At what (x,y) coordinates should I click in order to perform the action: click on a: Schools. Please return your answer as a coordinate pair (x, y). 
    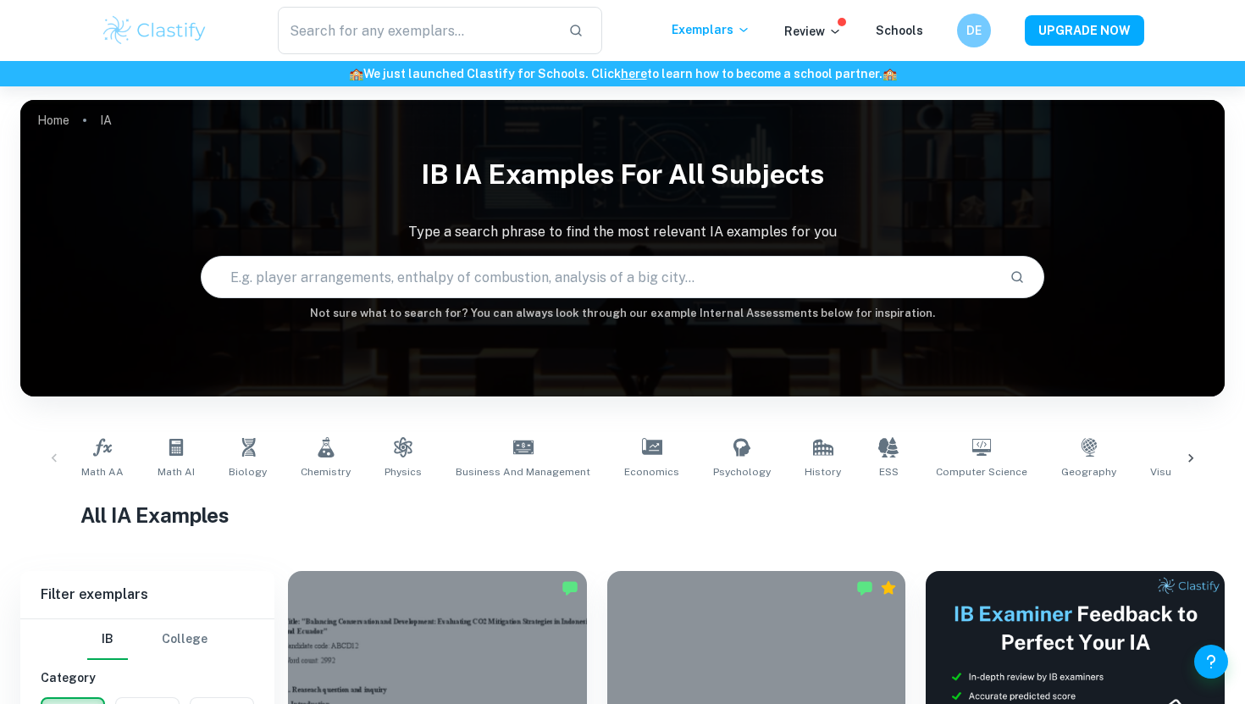
    Looking at the image, I should click on (899, 30).